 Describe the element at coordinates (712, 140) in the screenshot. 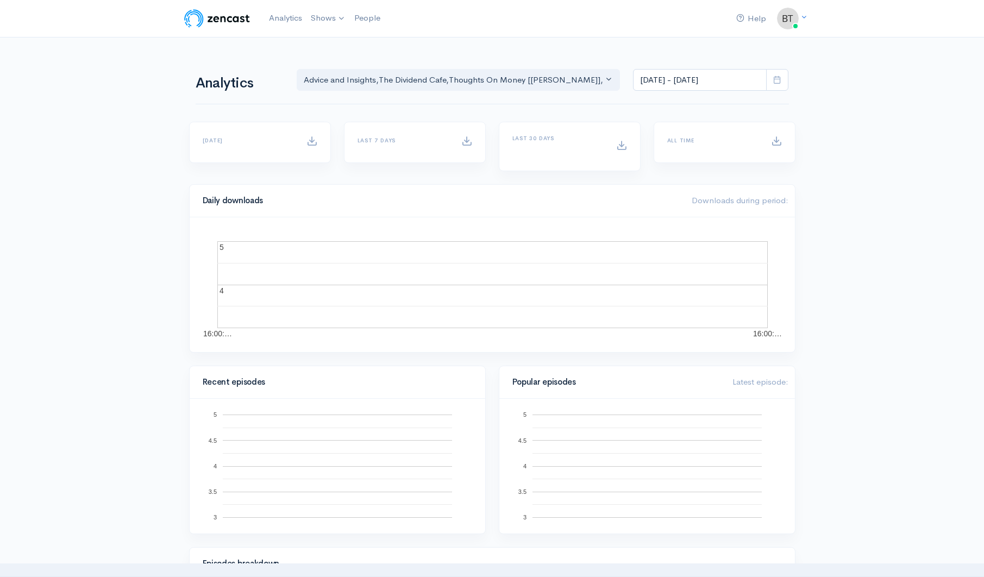

I see `h6: All time` at that location.